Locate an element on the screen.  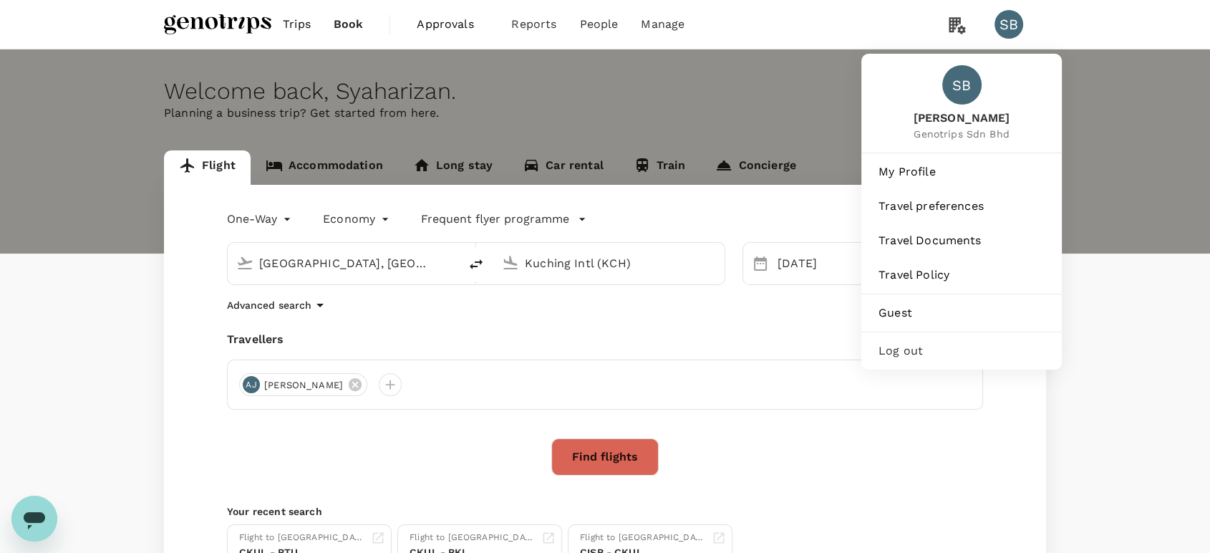
span: Log out is located at coordinates (961, 351).